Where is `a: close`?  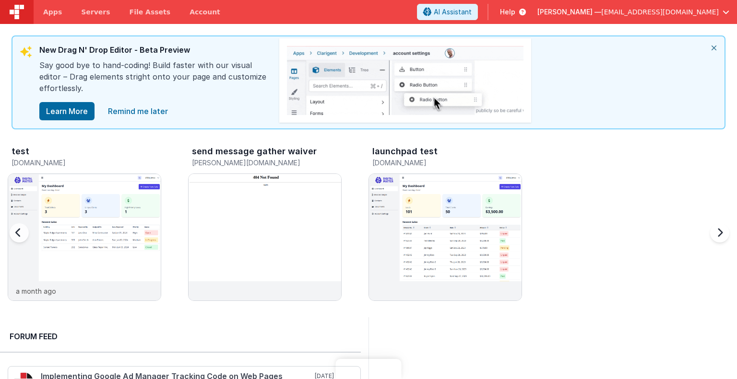 a: close is located at coordinates (138, 111).